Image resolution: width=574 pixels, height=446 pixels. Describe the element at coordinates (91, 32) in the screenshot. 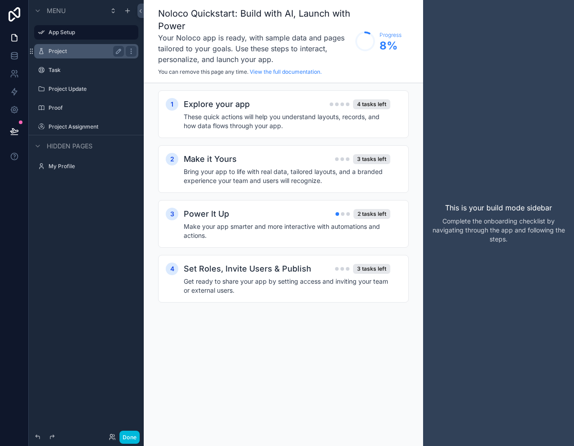

I see `label: App Setup` at that location.